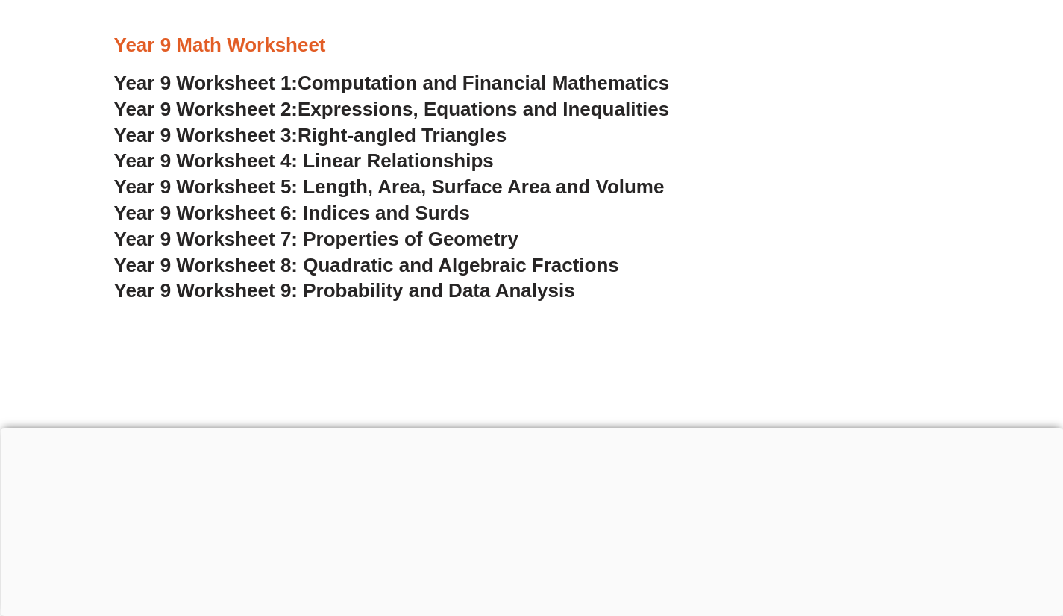  What do you see at coordinates (392, 109) in the screenshot?
I see `a: Year 9 Worksheet 2:Expressions, Equations and Inequalities` at bounding box center [392, 109].